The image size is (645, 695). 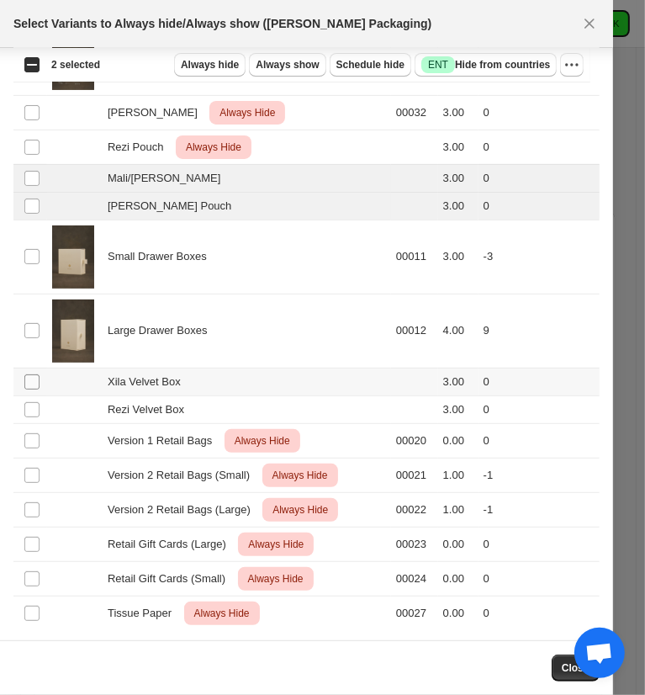 I want to click on button: More actions, so click(x=572, y=65).